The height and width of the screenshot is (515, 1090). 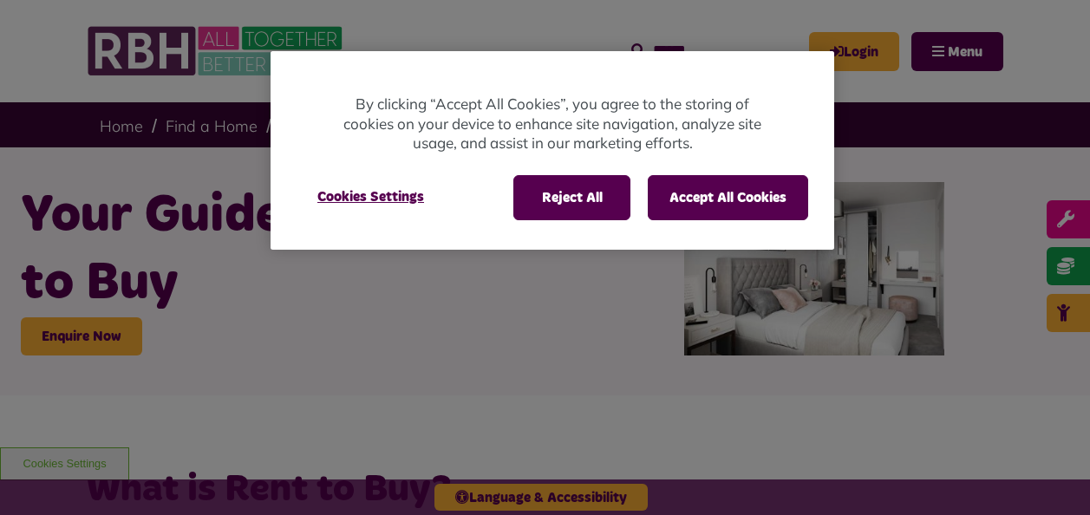 What do you see at coordinates (553, 150) in the screenshot?
I see `div: Cookie banner` at bounding box center [553, 150].